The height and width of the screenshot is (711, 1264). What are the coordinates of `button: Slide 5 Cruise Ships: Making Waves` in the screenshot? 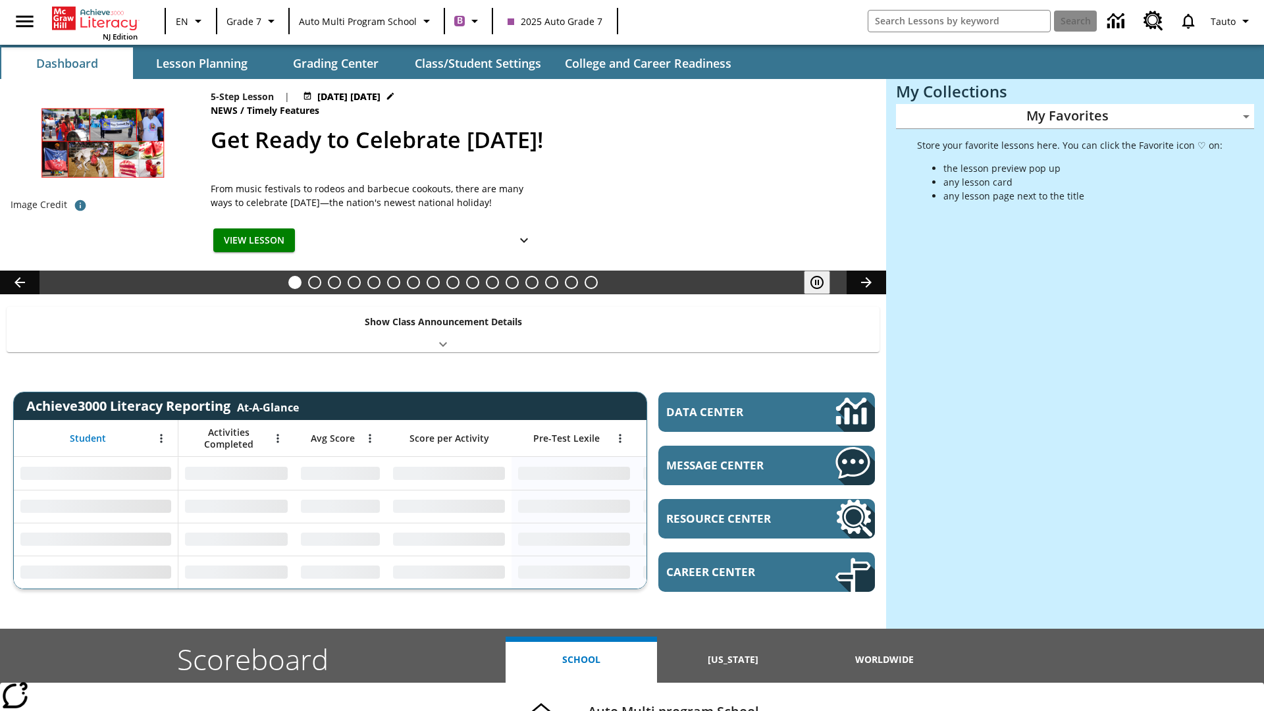 It's located at (374, 282).